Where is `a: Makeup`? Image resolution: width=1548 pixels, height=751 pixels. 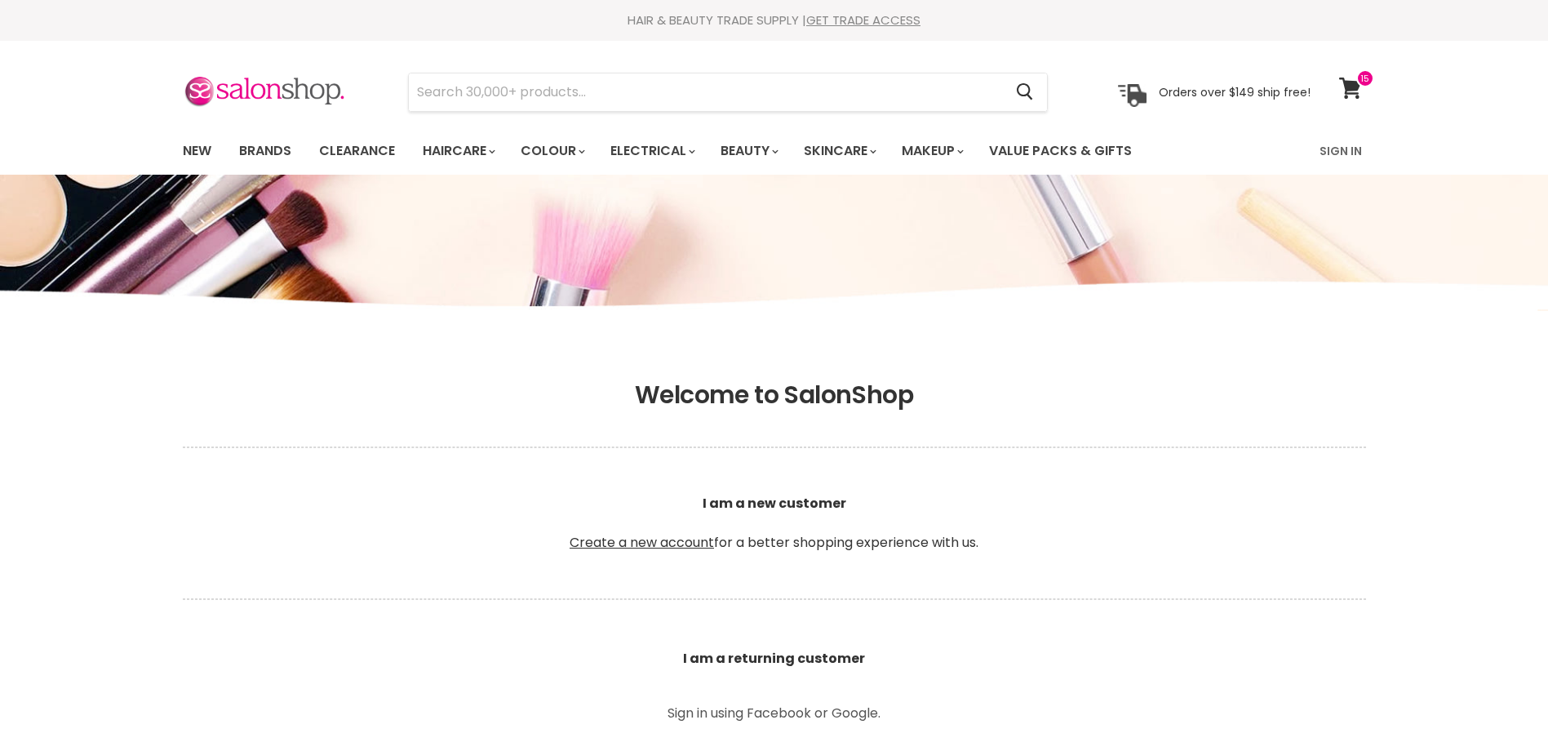
a: Makeup is located at coordinates (931, 151).